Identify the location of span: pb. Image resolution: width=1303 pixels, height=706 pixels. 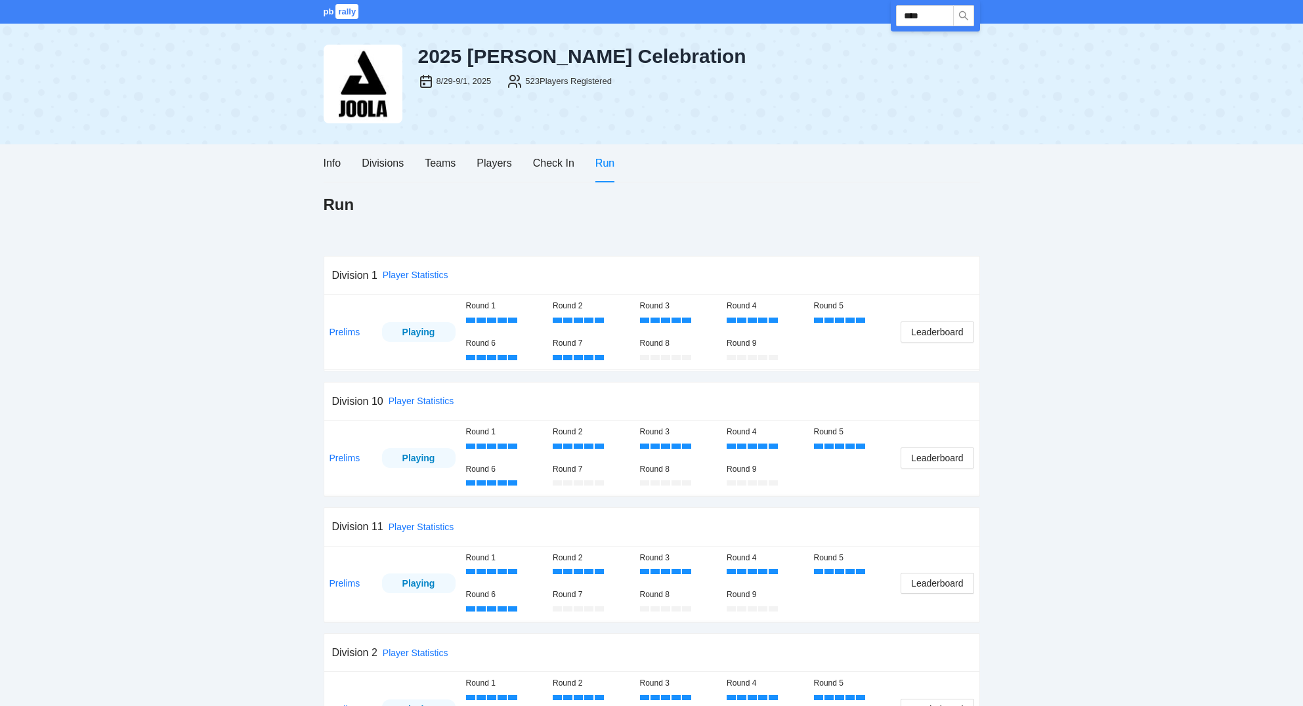
(329, 11).